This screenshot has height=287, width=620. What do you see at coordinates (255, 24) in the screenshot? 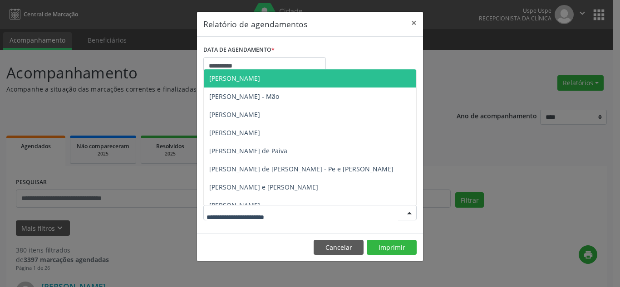
I see `h5: Relatório de agendamentos` at bounding box center [255, 24].